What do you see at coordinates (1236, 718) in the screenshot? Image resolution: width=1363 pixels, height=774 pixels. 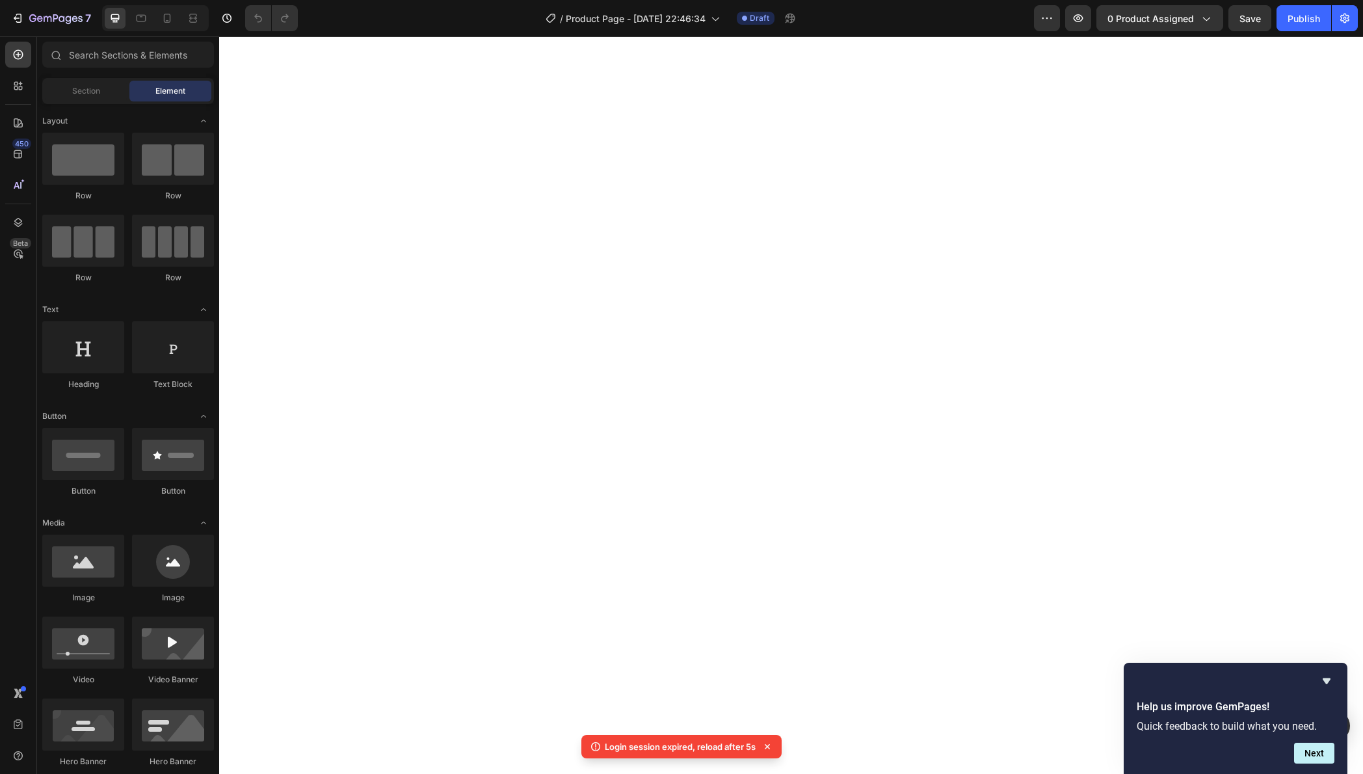 I see `div: Help us improve GemPages!` at bounding box center [1236, 718].